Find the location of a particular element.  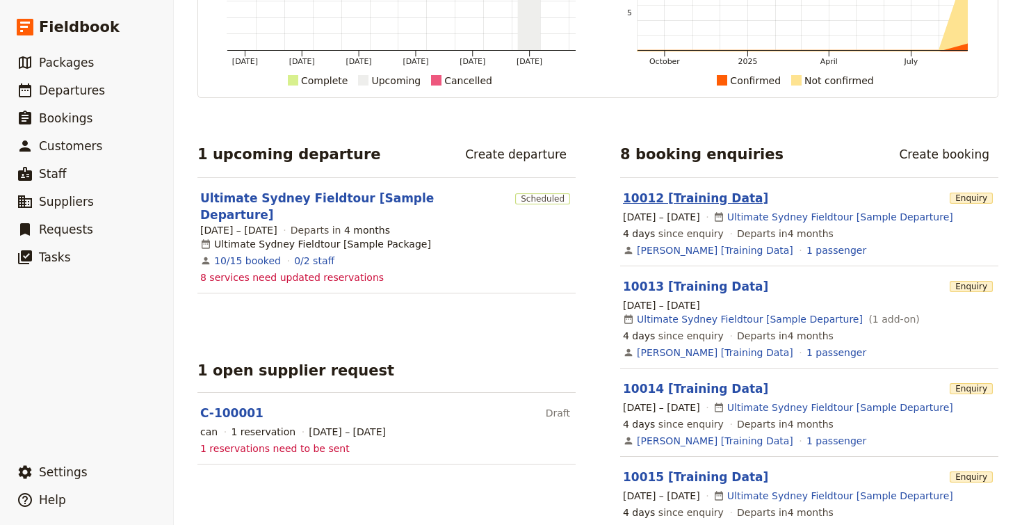

h2: 1 open supplier request is located at coordinates (296, 371).